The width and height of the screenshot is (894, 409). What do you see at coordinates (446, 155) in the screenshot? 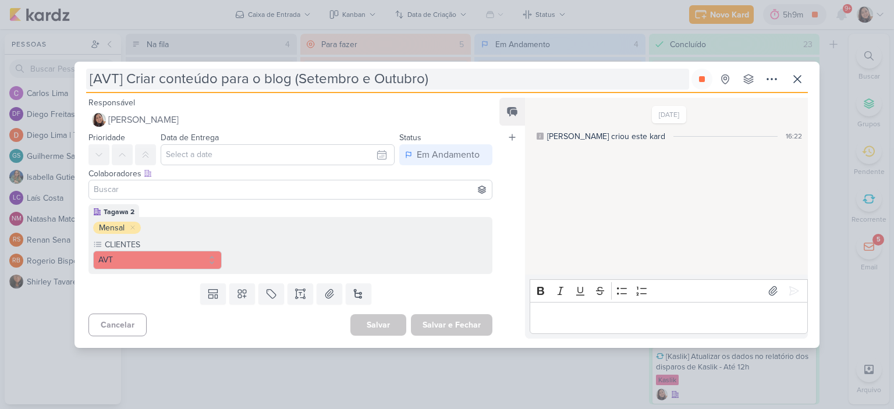
I see `button: Em Andamento` at bounding box center [446, 155].